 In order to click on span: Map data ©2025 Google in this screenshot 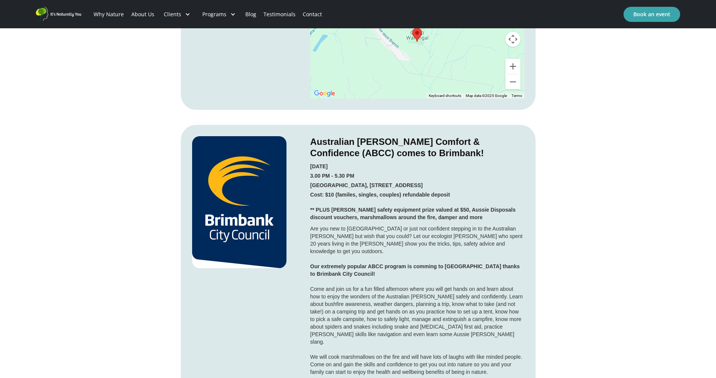, I will do `click(486, 96)`.